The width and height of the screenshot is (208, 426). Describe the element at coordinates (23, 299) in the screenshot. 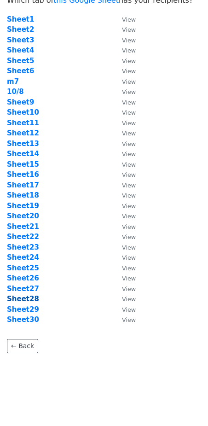

I see `a: Sheet28` at that location.